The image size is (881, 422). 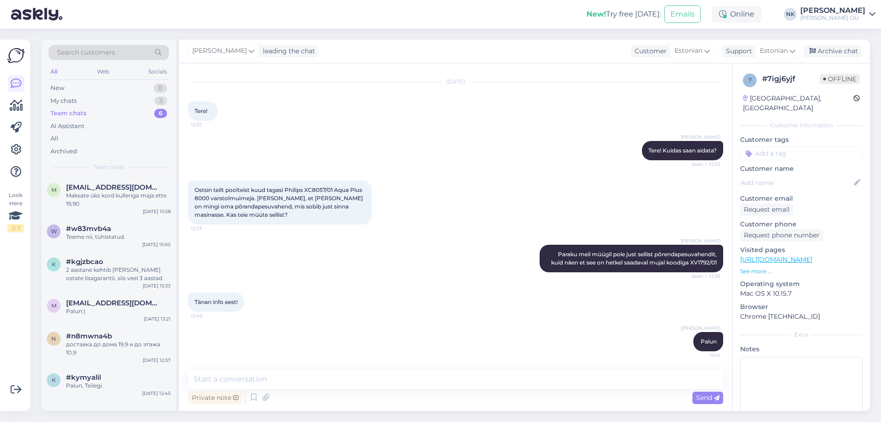 What do you see at coordinates (161, 113) in the screenshot?
I see `div: 6` at bounding box center [161, 113].